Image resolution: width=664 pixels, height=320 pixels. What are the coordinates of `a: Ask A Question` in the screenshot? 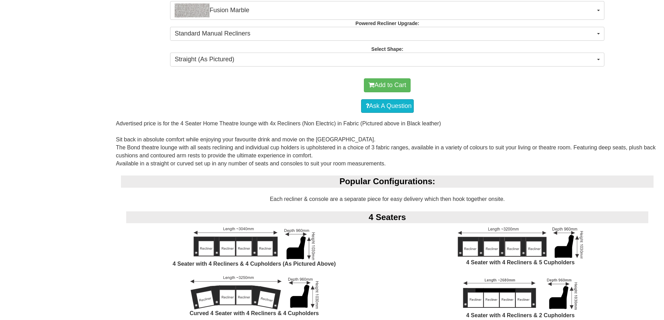 It's located at (387, 106).